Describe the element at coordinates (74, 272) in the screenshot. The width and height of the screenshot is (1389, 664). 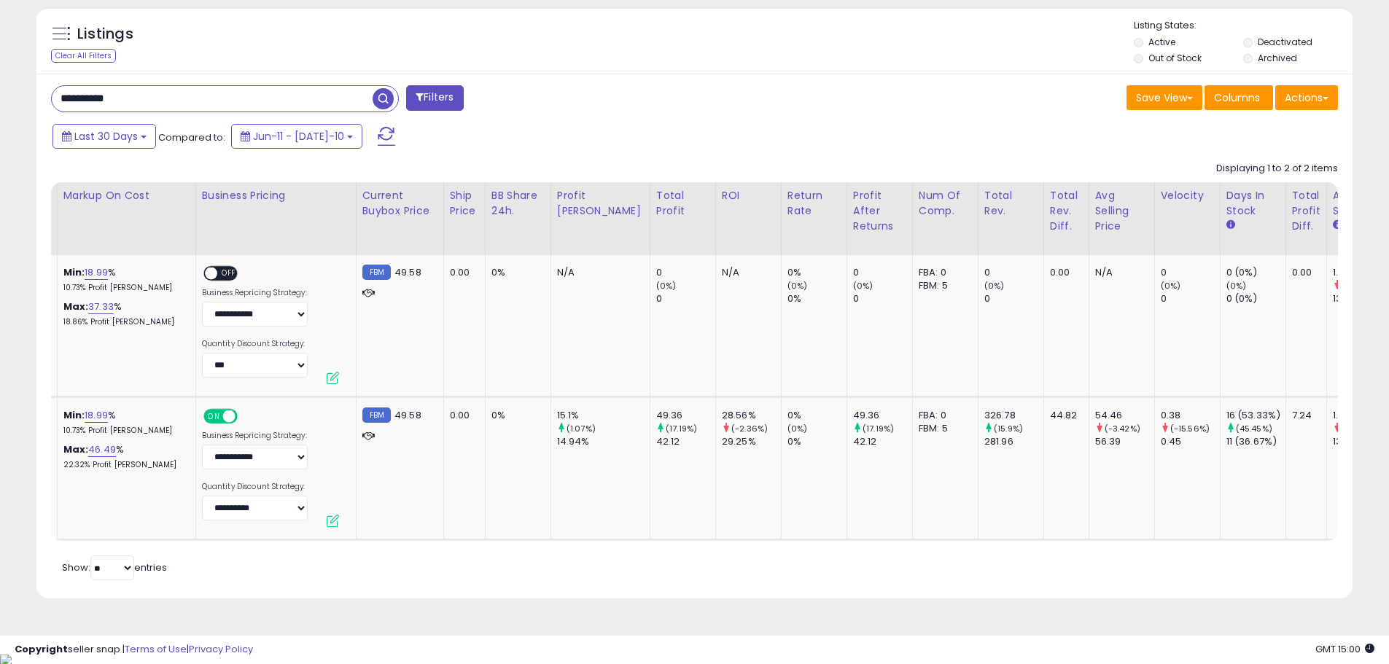
I see `b: Min:` at that location.